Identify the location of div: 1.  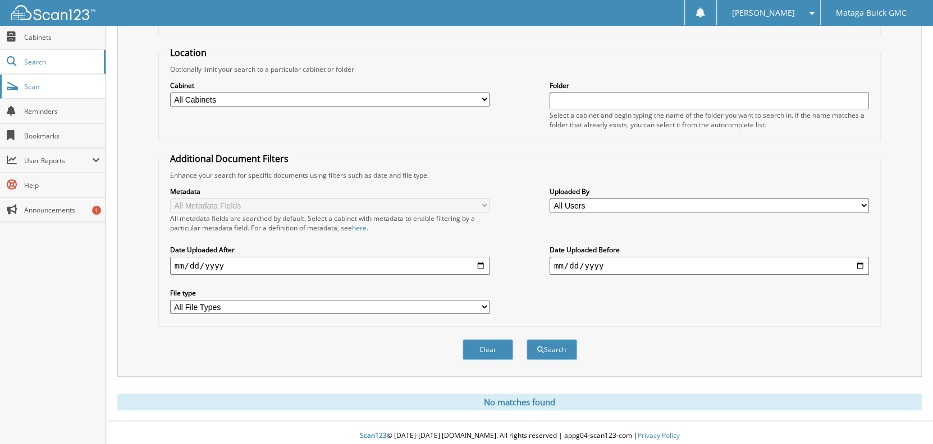
(97, 210).